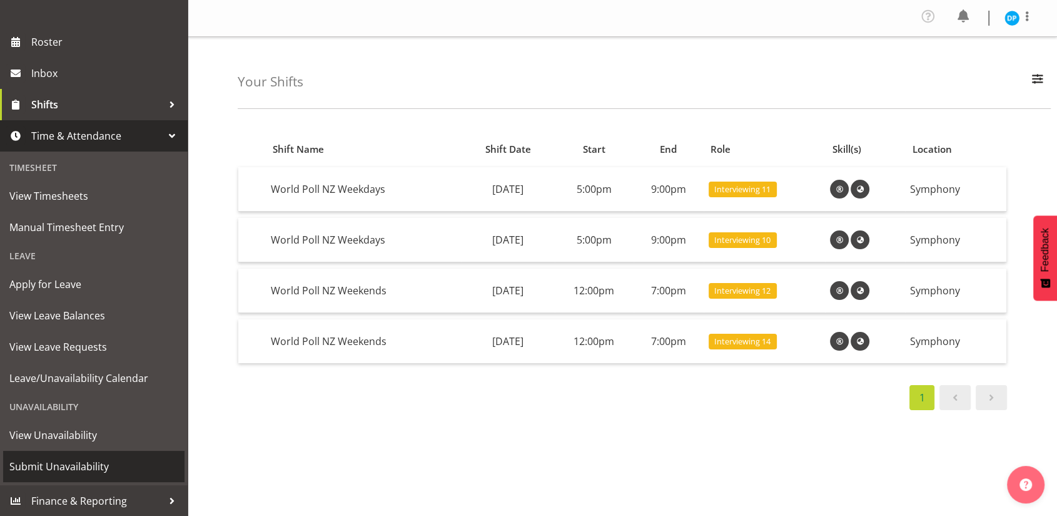 The image size is (1057, 516). Describe the element at coordinates (94, 255) in the screenshot. I see `div: Leave` at that location.